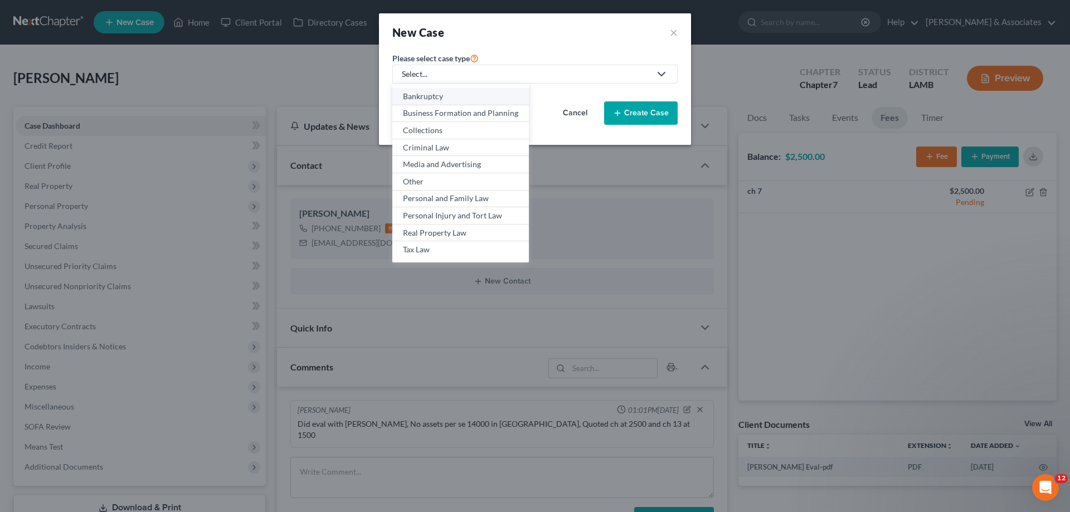 The height and width of the screenshot is (512, 1070). I want to click on strong: New Case, so click(418, 32).